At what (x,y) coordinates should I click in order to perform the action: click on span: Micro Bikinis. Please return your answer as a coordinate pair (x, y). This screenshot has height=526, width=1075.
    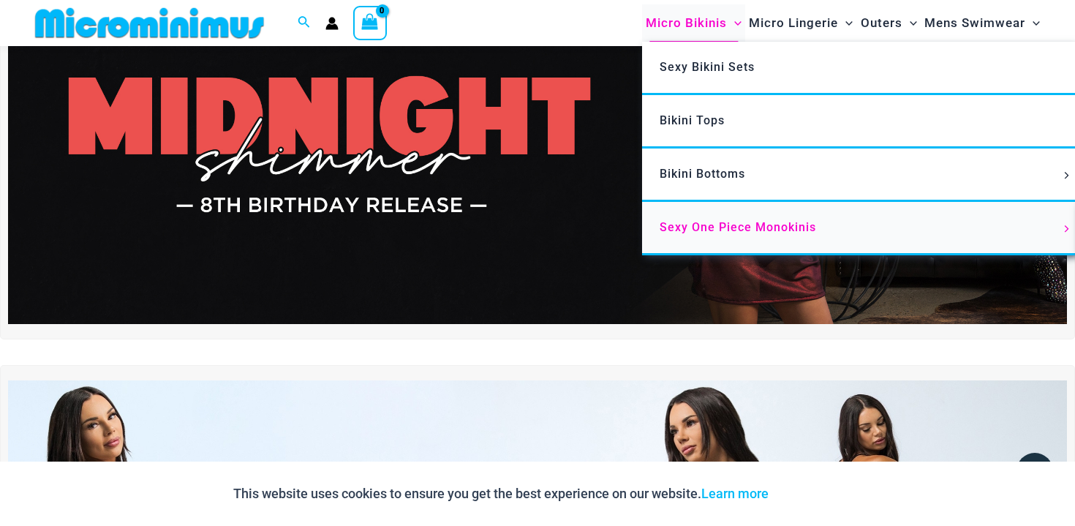
    Looking at the image, I should click on (686, 23).